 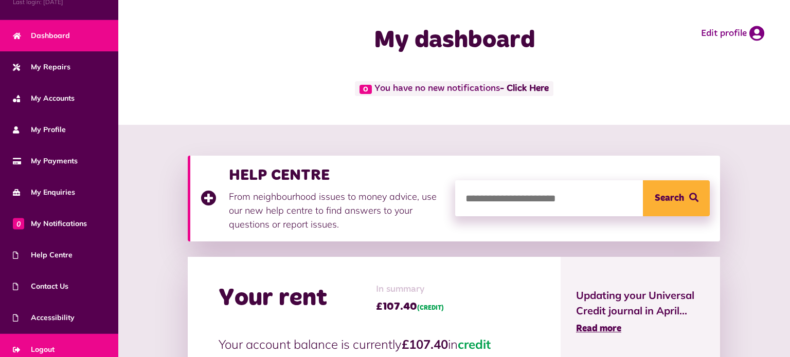 What do you see at coordinates (454, 41) in the screenshot?
I see `h1: My dashboard` at bounding box center [454, 41].